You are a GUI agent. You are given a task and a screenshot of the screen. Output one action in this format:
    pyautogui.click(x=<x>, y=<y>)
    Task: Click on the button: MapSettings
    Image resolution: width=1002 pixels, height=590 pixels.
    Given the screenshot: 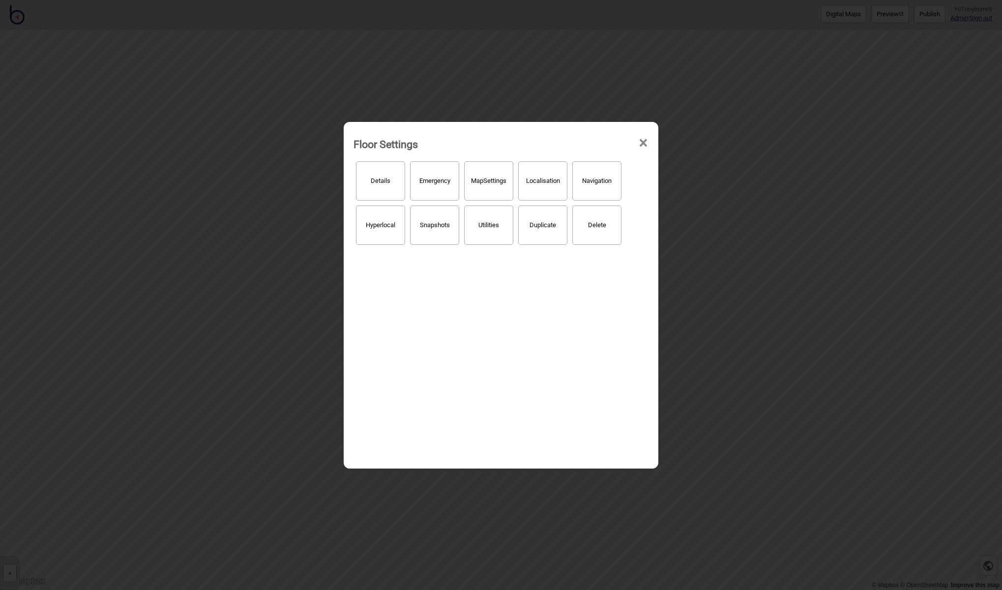 What is the action you would take?
    pyautogui.click(x=489, y=181)
    